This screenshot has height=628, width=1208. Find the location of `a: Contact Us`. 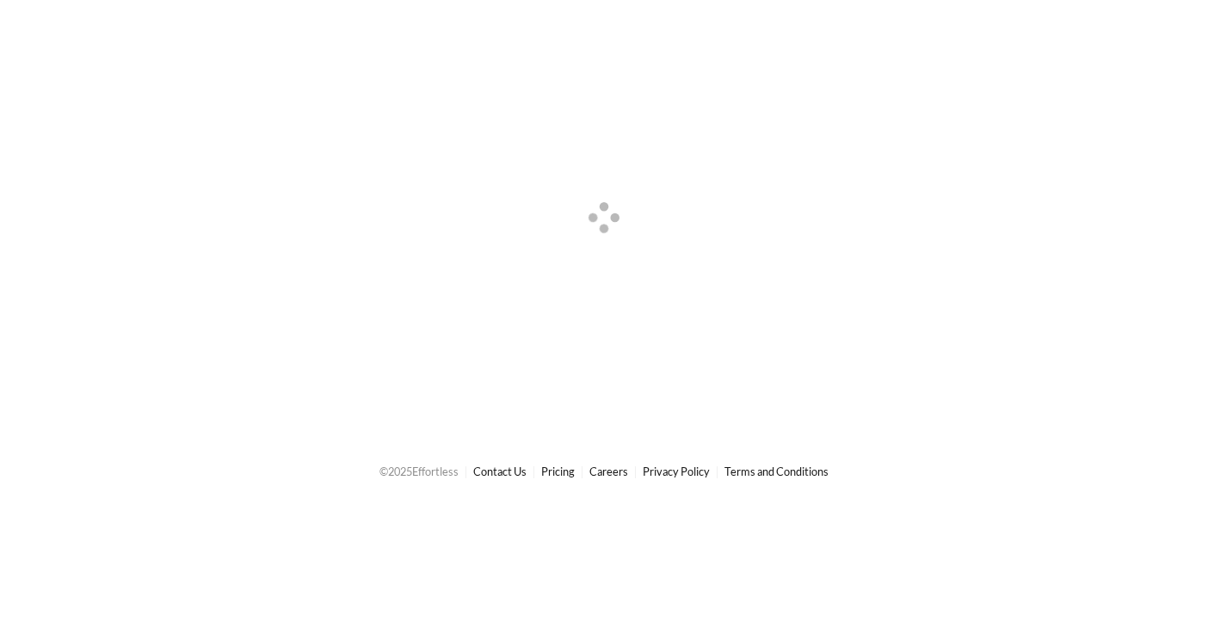

a: Contact Us is located at coordinates (500, 471).